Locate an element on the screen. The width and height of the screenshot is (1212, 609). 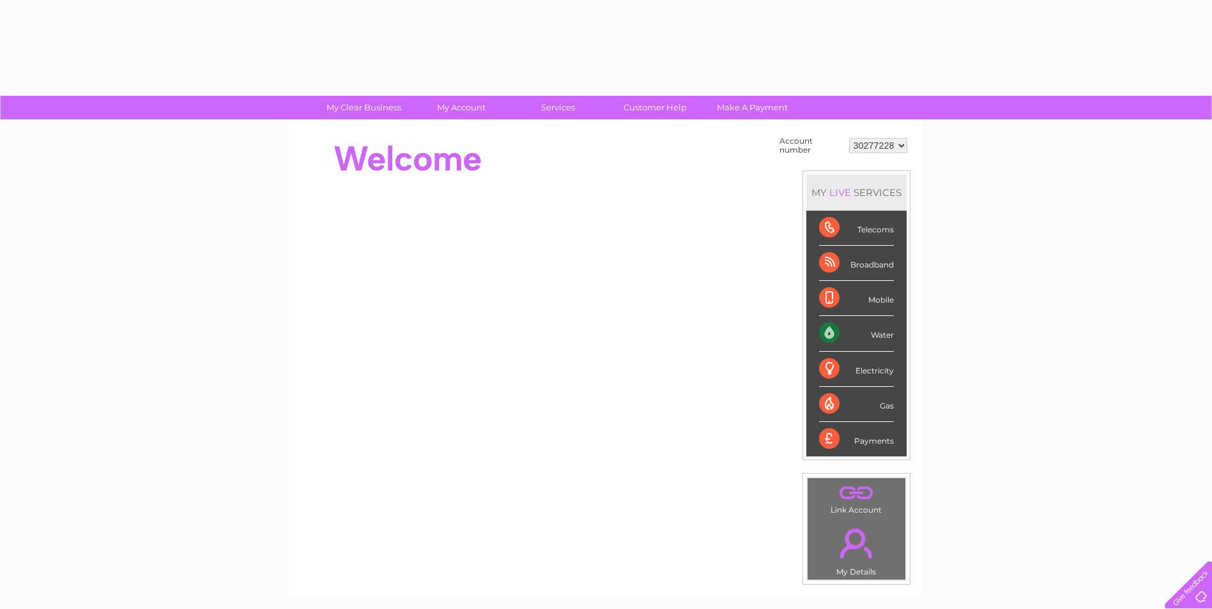
a: My Account is located at coordinates (461, 107).